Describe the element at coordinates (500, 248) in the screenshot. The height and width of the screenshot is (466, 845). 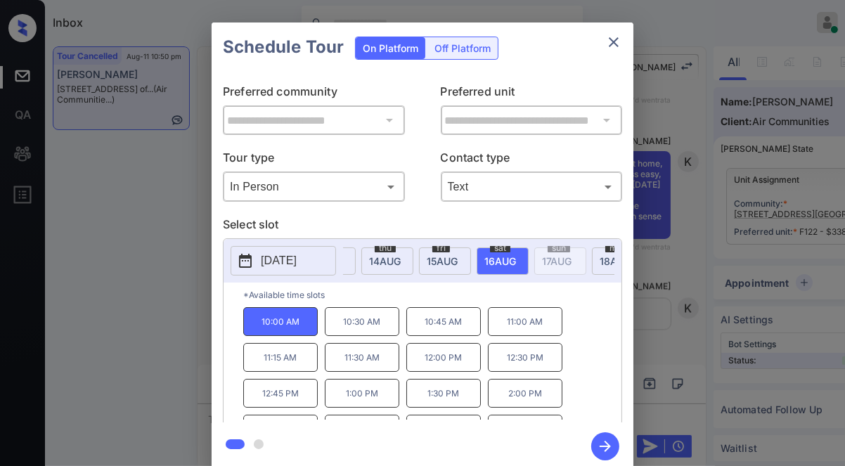
I see `span: sat` at that location.